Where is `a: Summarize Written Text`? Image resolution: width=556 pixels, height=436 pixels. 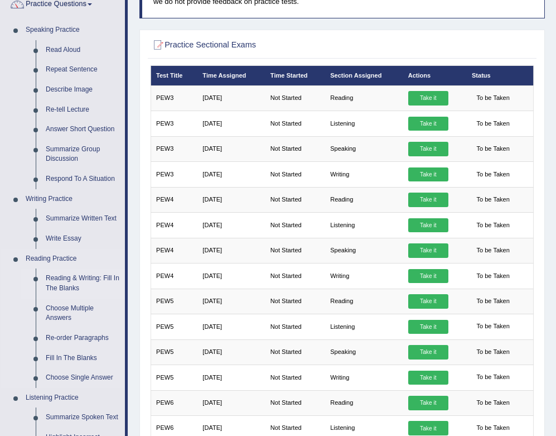 a: Summarize Written Text is located at coordinates (83, 219).